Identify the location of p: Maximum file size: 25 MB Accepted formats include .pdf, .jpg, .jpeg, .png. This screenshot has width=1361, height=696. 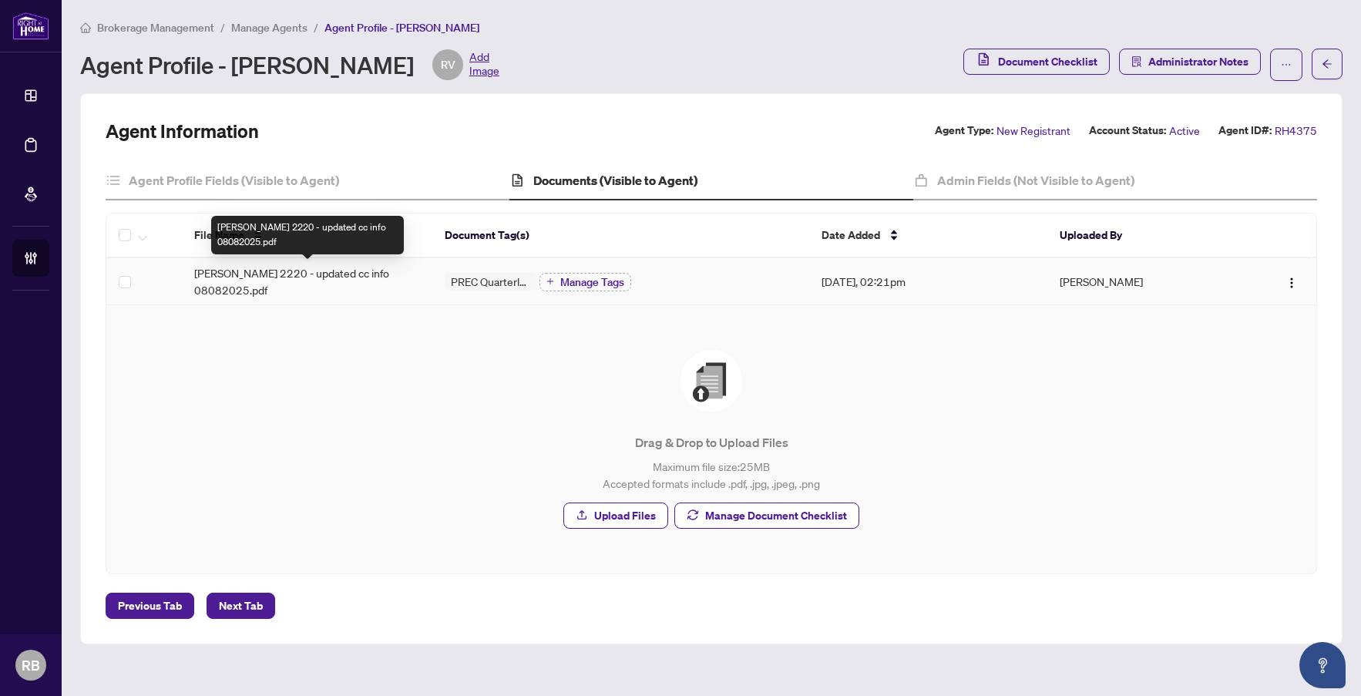
(712, 475).